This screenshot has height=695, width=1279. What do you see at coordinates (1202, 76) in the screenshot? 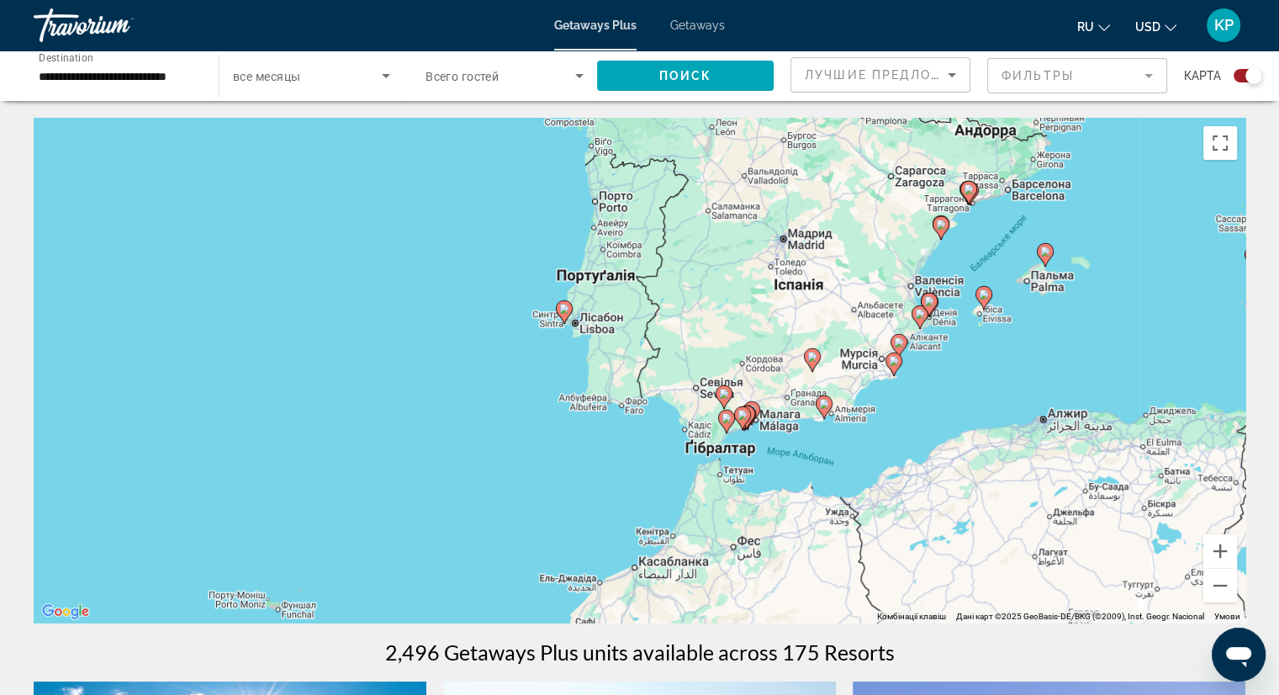
I see `span: карта` at bounding box center [1202, 76].